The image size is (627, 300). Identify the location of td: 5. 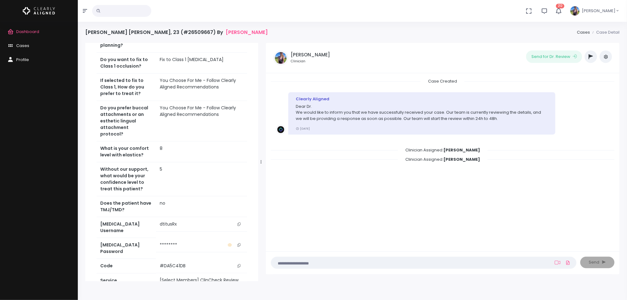
(201, 179).